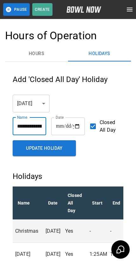  What do you see at coordinates (119, 203) in the screenshot?
I see `th: End` at bounding box center [119, 203].